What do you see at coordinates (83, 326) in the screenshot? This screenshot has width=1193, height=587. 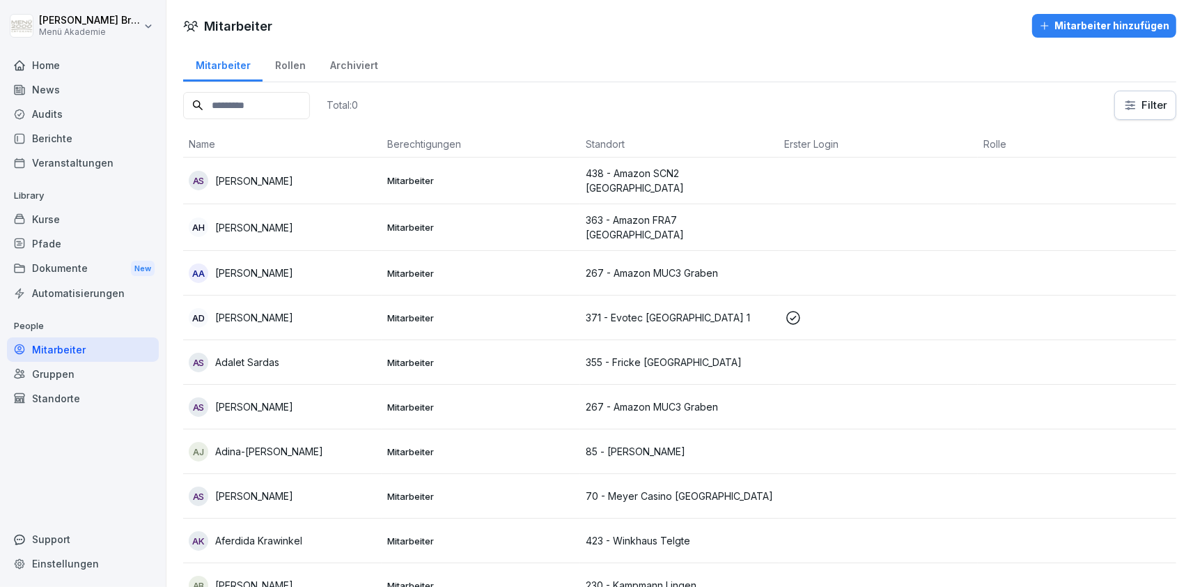 I see `p: People` at bounding box center [83, 326].